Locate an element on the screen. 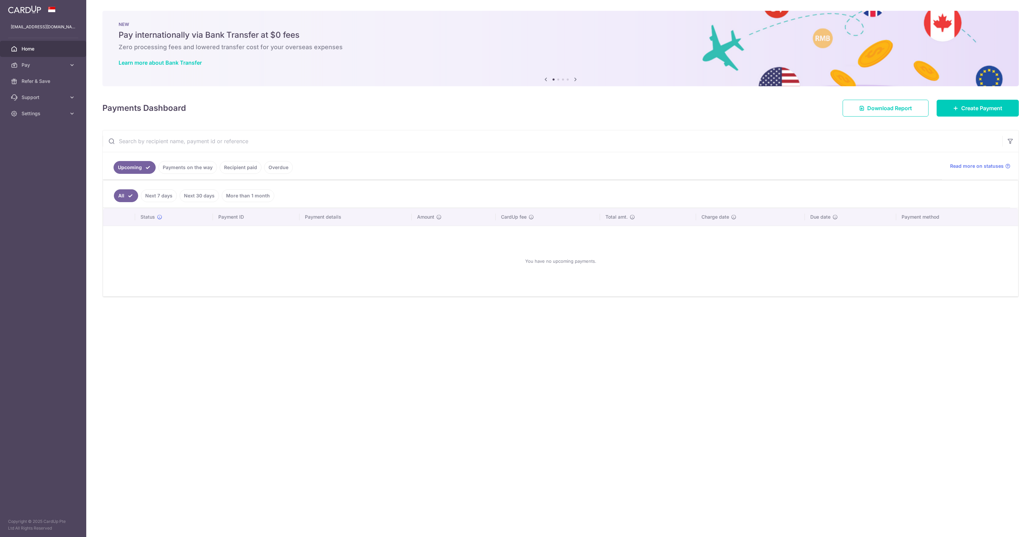 The image size is (1035, 537). a: Recipient paid is located at coordinates (241, 167).